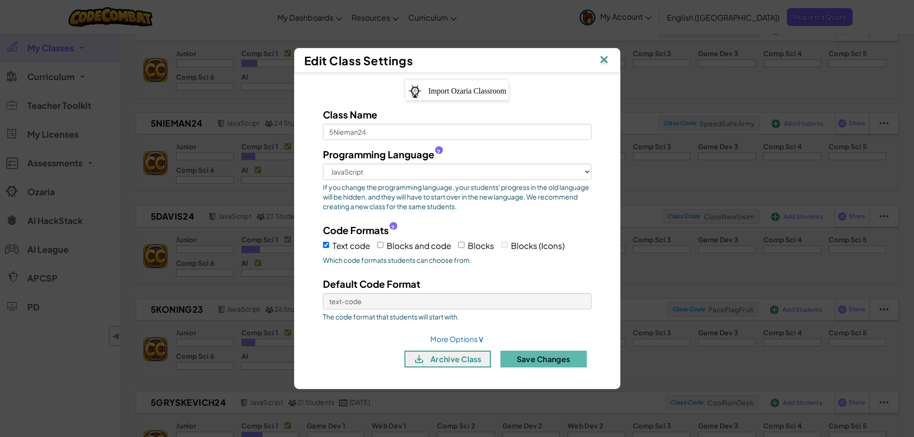 The image size is (914, 437). What do you see at coordinates (351, 246) in the screenshot?
I see `span: Text code` at bounding box center [351, 246].